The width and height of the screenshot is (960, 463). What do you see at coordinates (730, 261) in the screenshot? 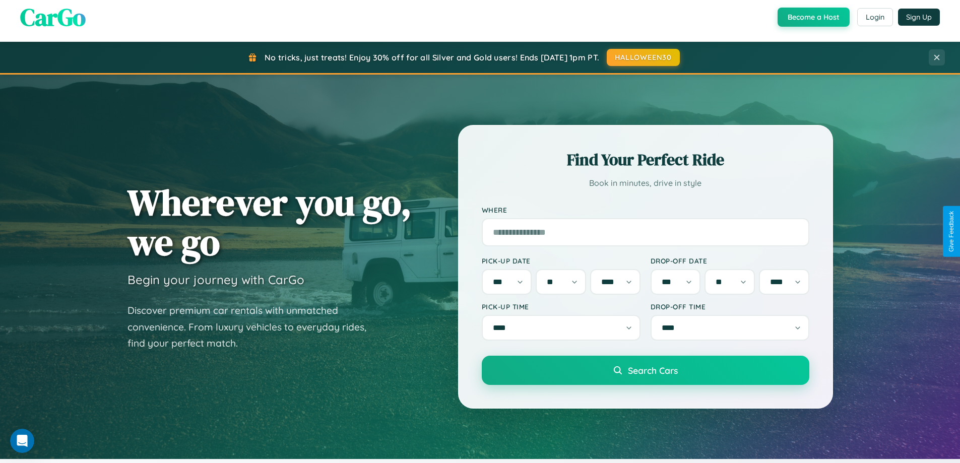
I see `label: Drop-off Date` at bounding box center [730, 261].